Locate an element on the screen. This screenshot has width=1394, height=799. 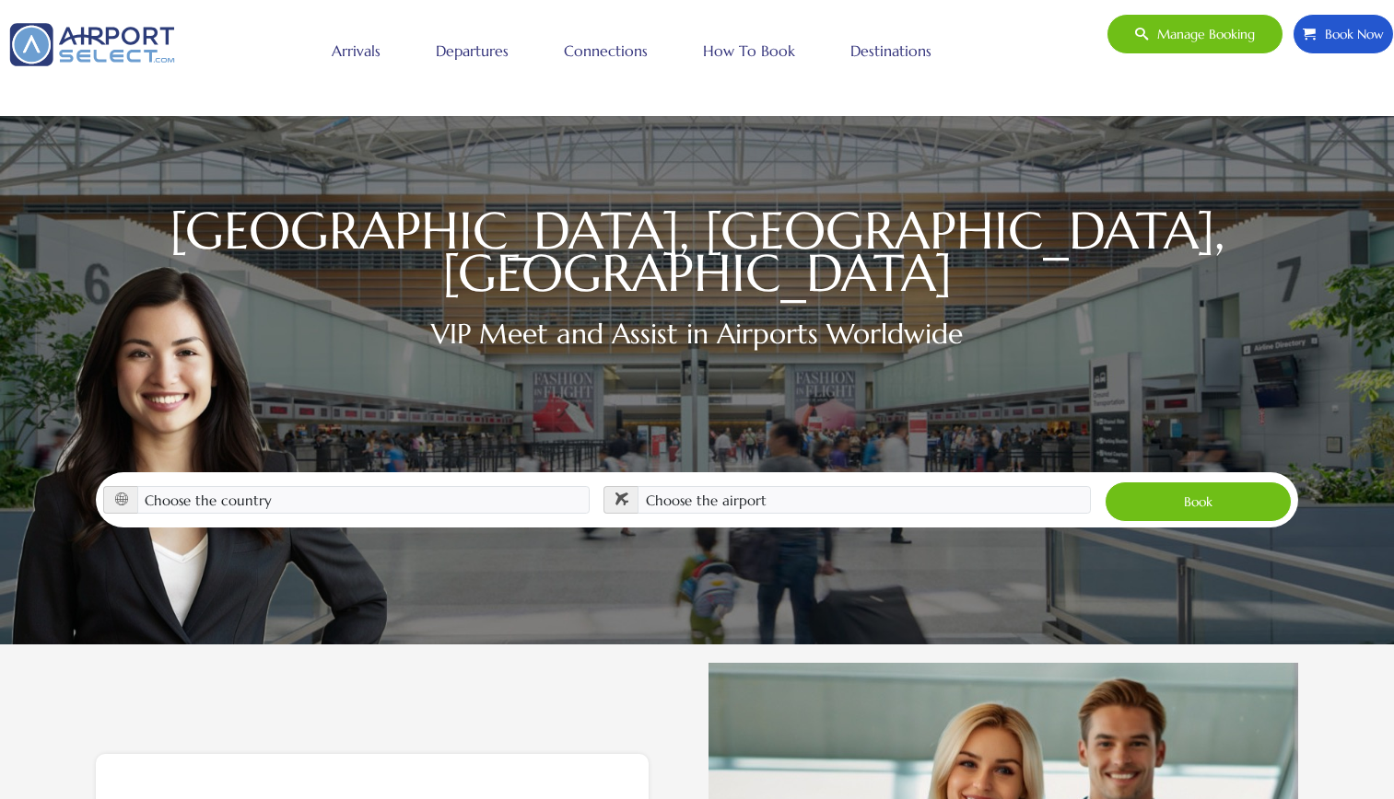
span: Manage booking is located at coordinates (1201, 34).